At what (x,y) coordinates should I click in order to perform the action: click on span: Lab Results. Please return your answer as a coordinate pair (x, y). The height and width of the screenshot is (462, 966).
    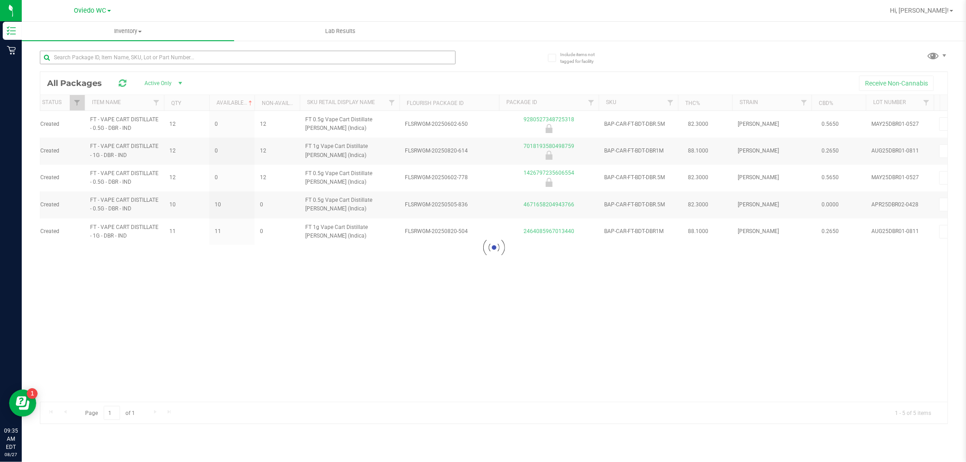
    Looking at the image, I should click on (340, 31).